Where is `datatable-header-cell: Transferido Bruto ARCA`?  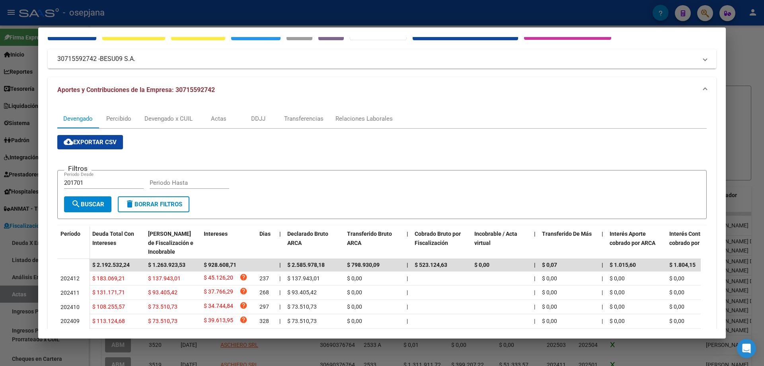 datatable-header-cell: Transferido Bruto ARCA is located at coordinates (374, 243).